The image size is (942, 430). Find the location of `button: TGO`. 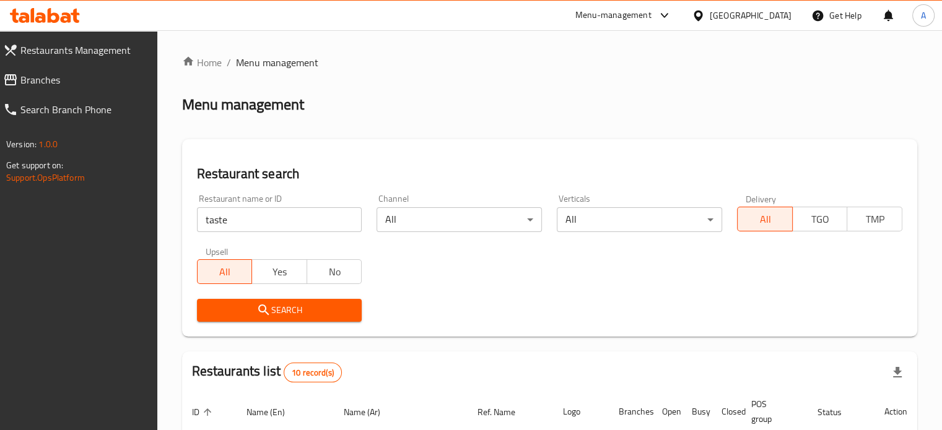

button: TGO is located at coordinates (820, 219).